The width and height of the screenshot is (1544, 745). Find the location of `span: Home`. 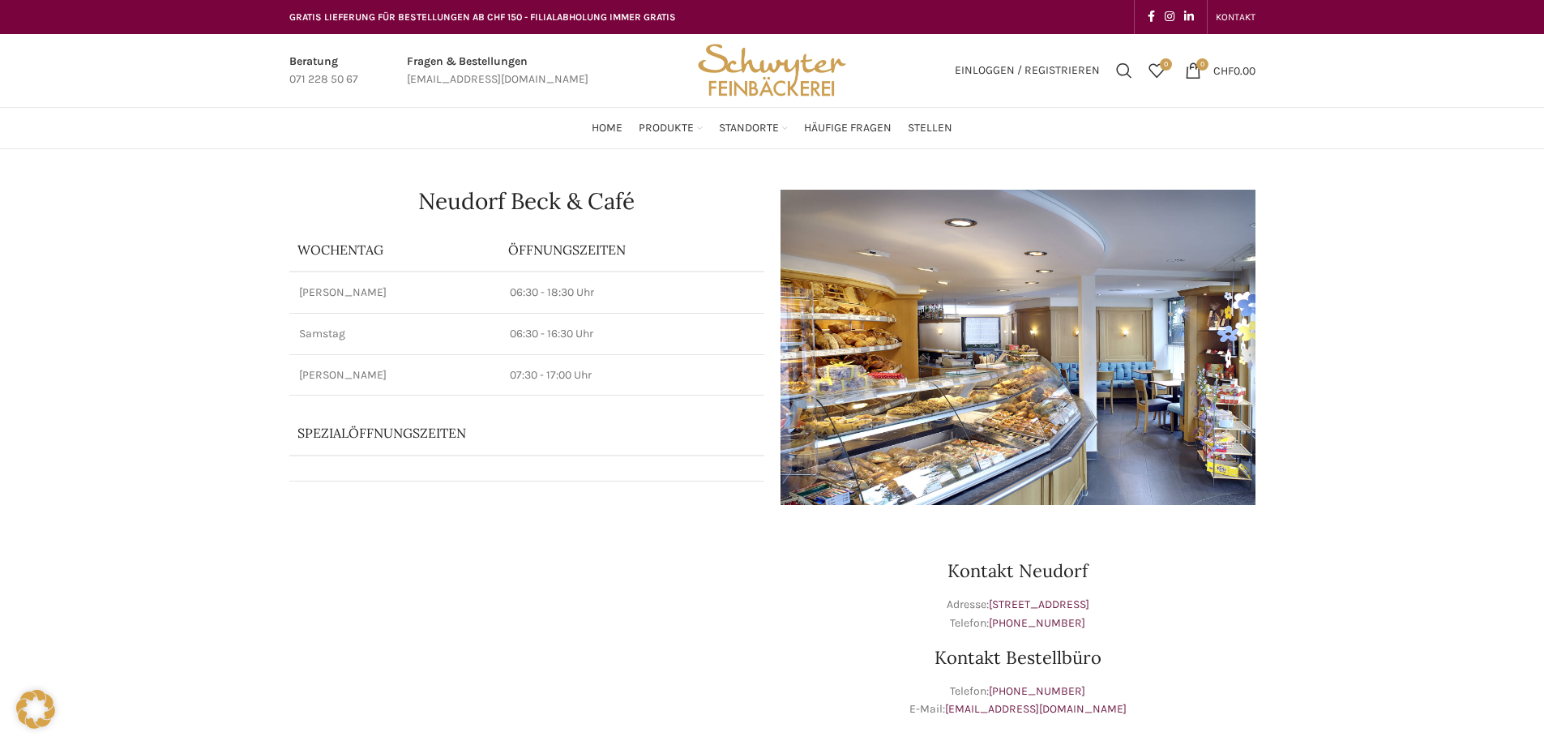

span: Home is located at coordinates (607, 128).